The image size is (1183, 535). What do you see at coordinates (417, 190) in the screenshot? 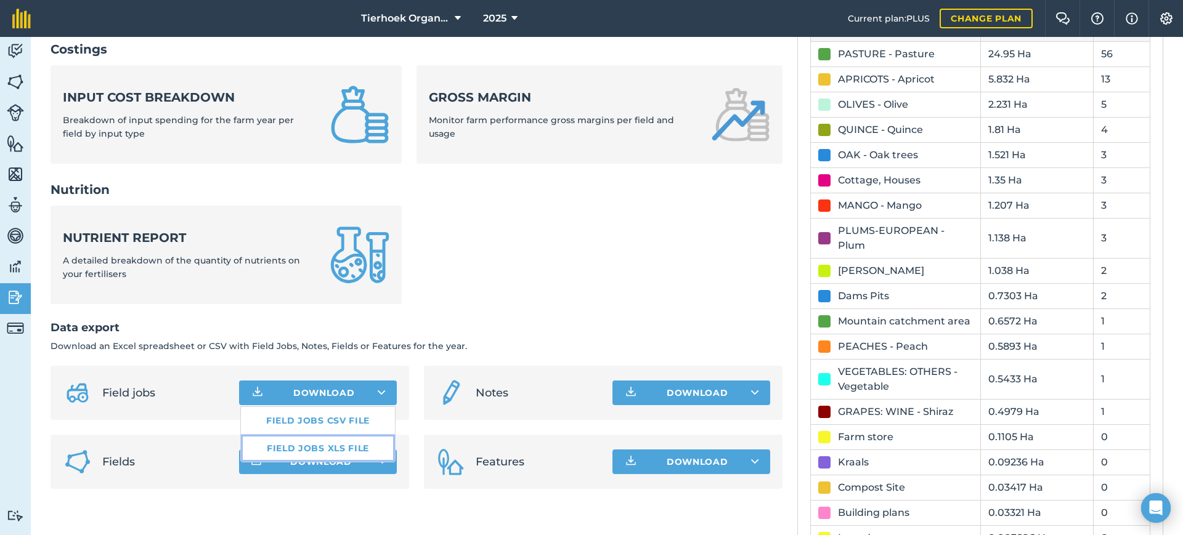
I see `h2: Nutrition` at bounding box center [417, 190].